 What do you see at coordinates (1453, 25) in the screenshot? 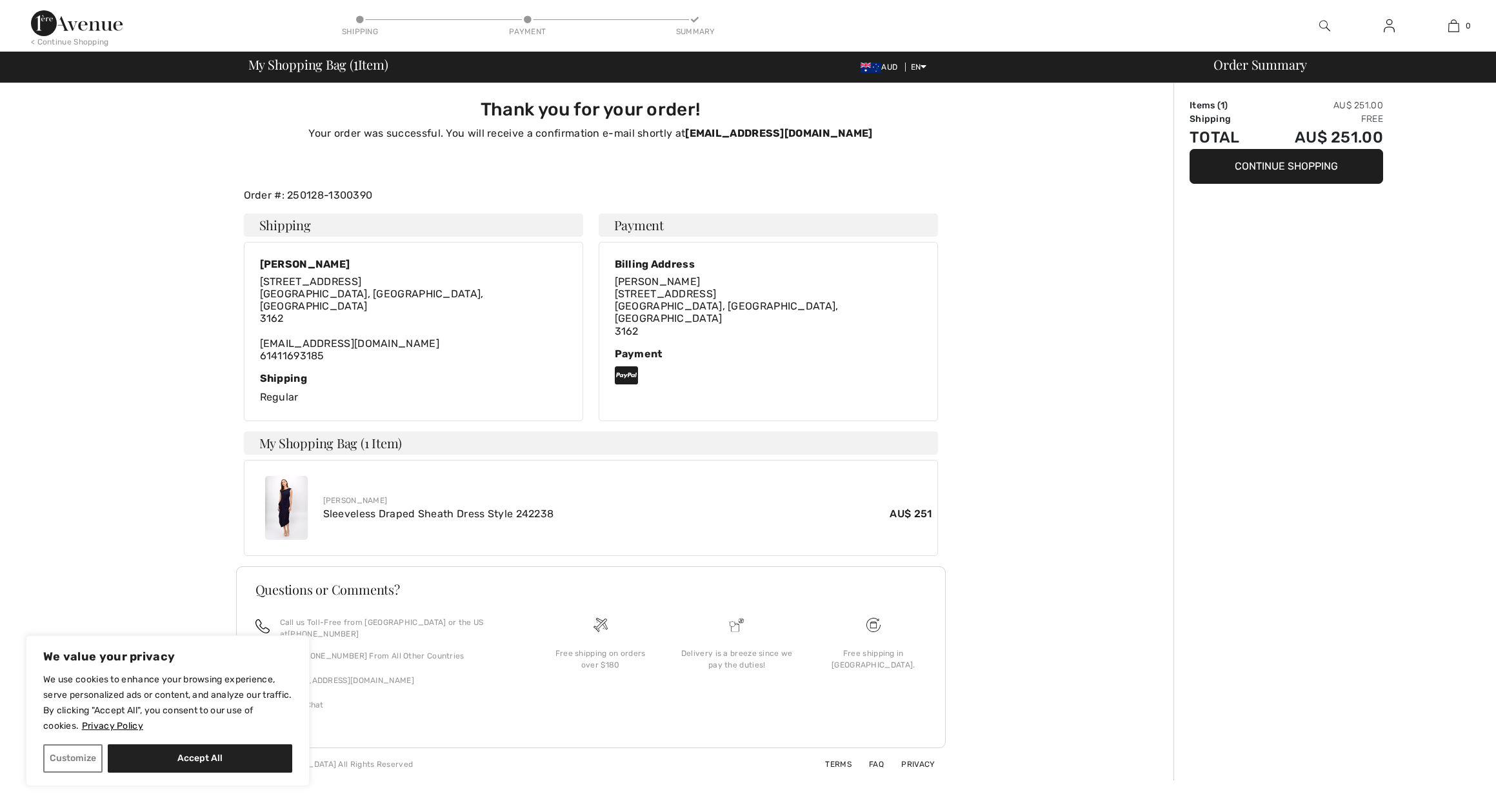
I see `img: My Bag` at bounding box center [1453, 25].